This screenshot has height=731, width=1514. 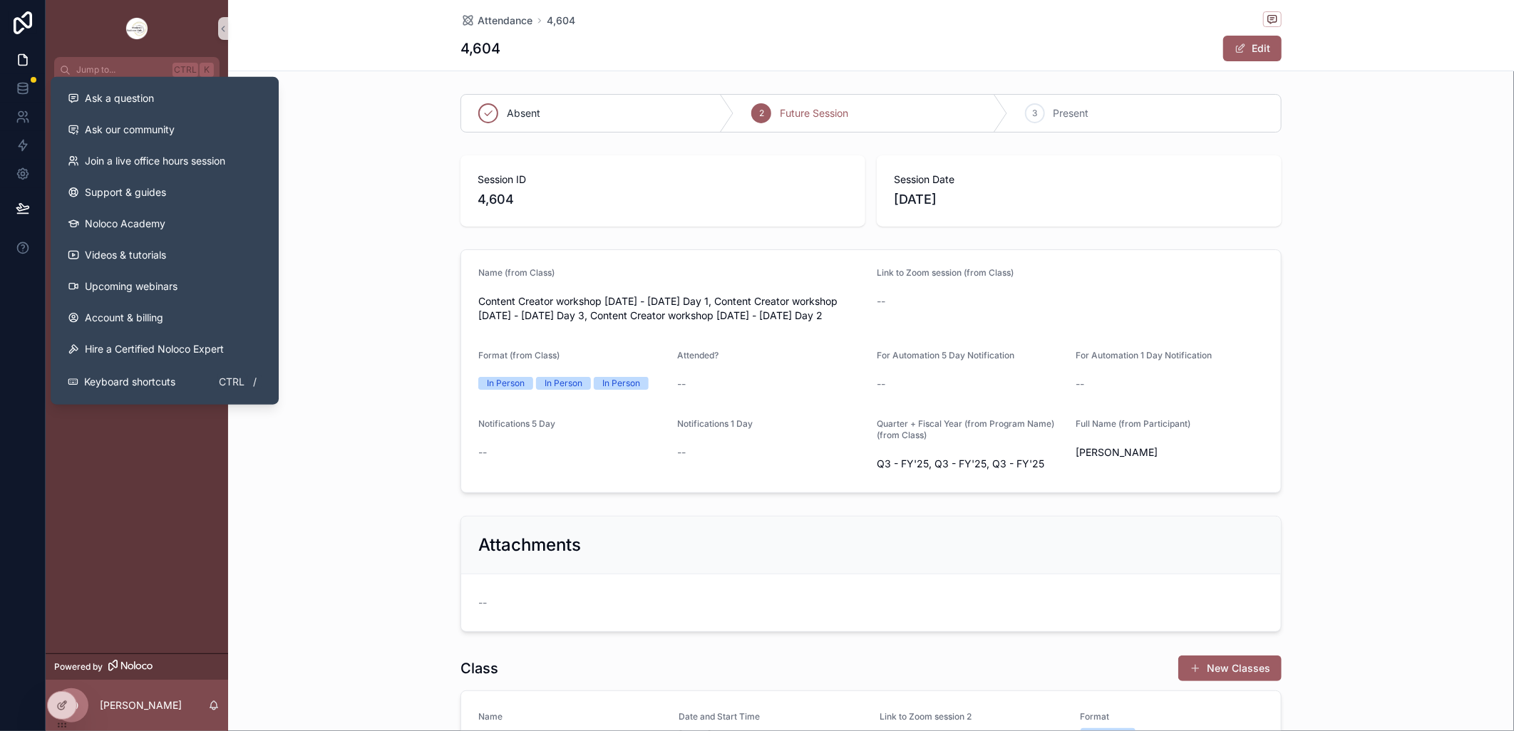 I want to click on span: Support & guides, so click(x=125, y=192).